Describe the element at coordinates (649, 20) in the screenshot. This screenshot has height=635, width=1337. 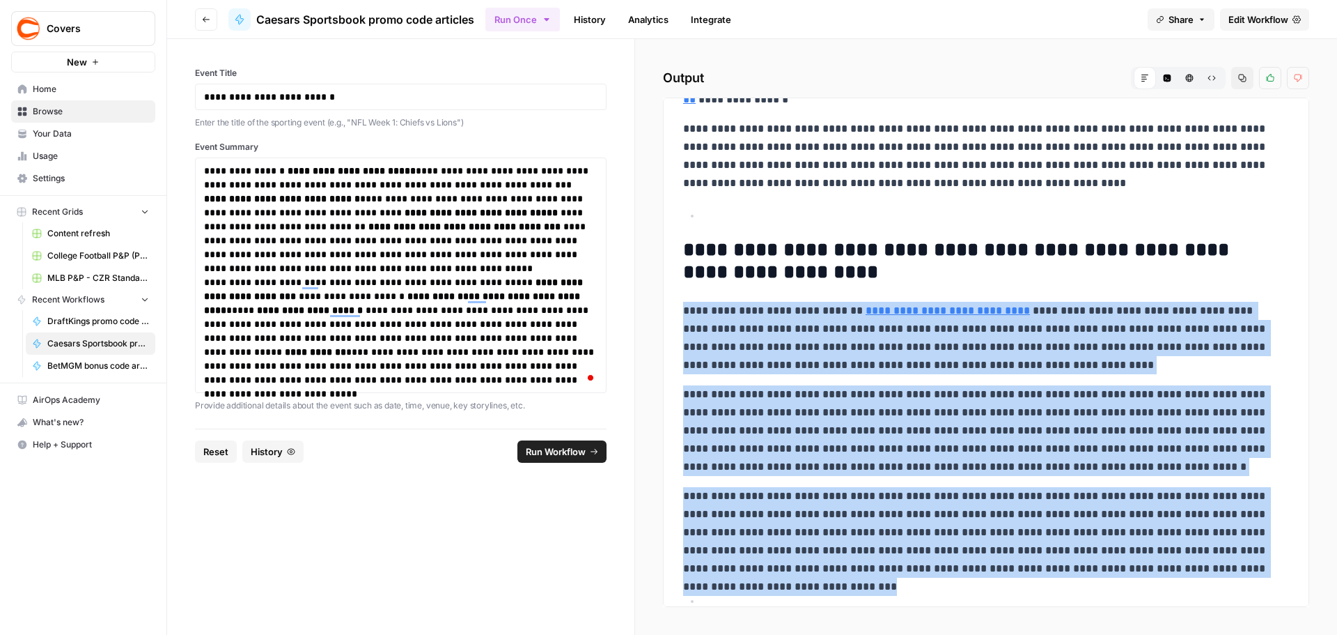
I see `a: Analytics` at that location.